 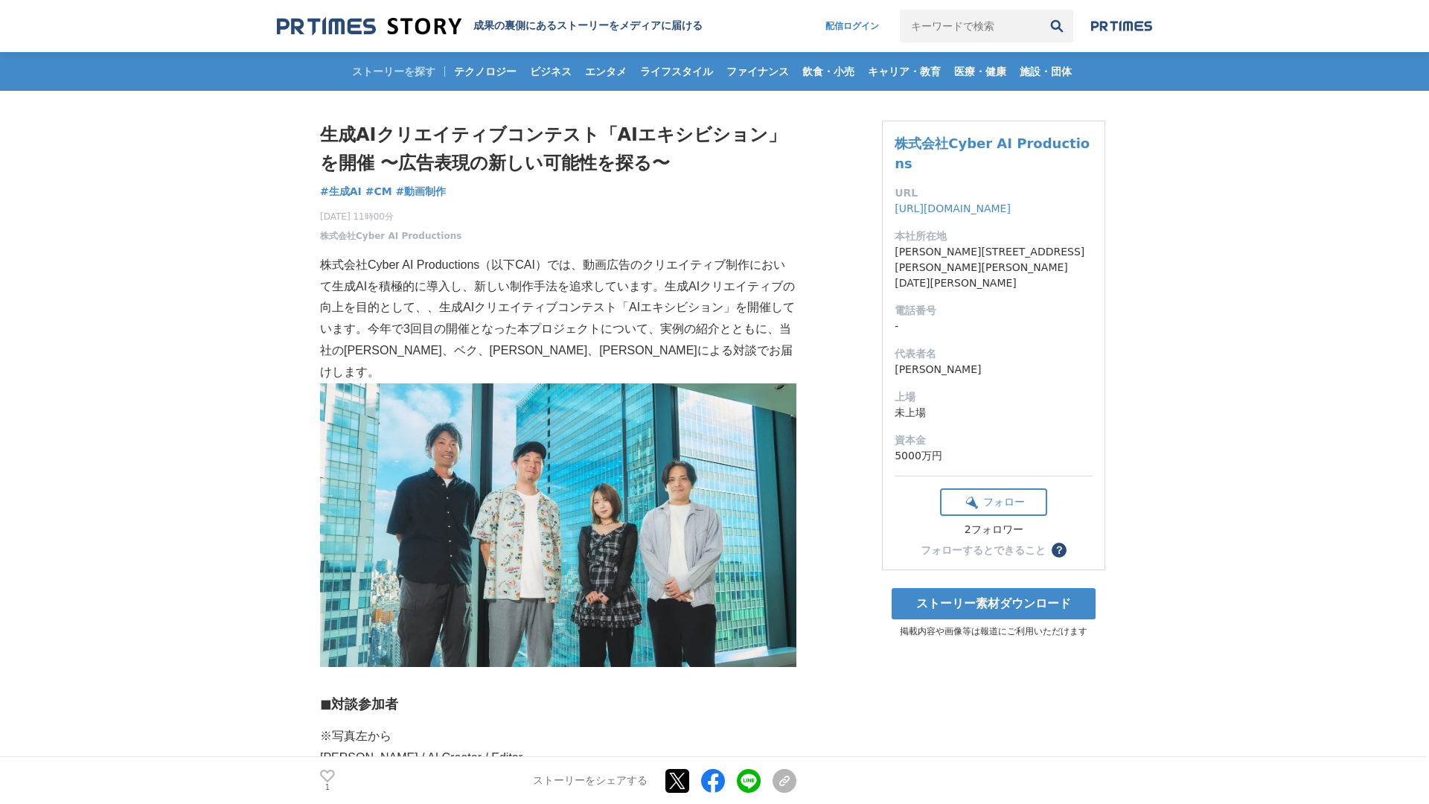 What do you see at coordinates (757, 71) in the screenshot?
I see `span: ファイナンス` at bounding box center [757, 71].